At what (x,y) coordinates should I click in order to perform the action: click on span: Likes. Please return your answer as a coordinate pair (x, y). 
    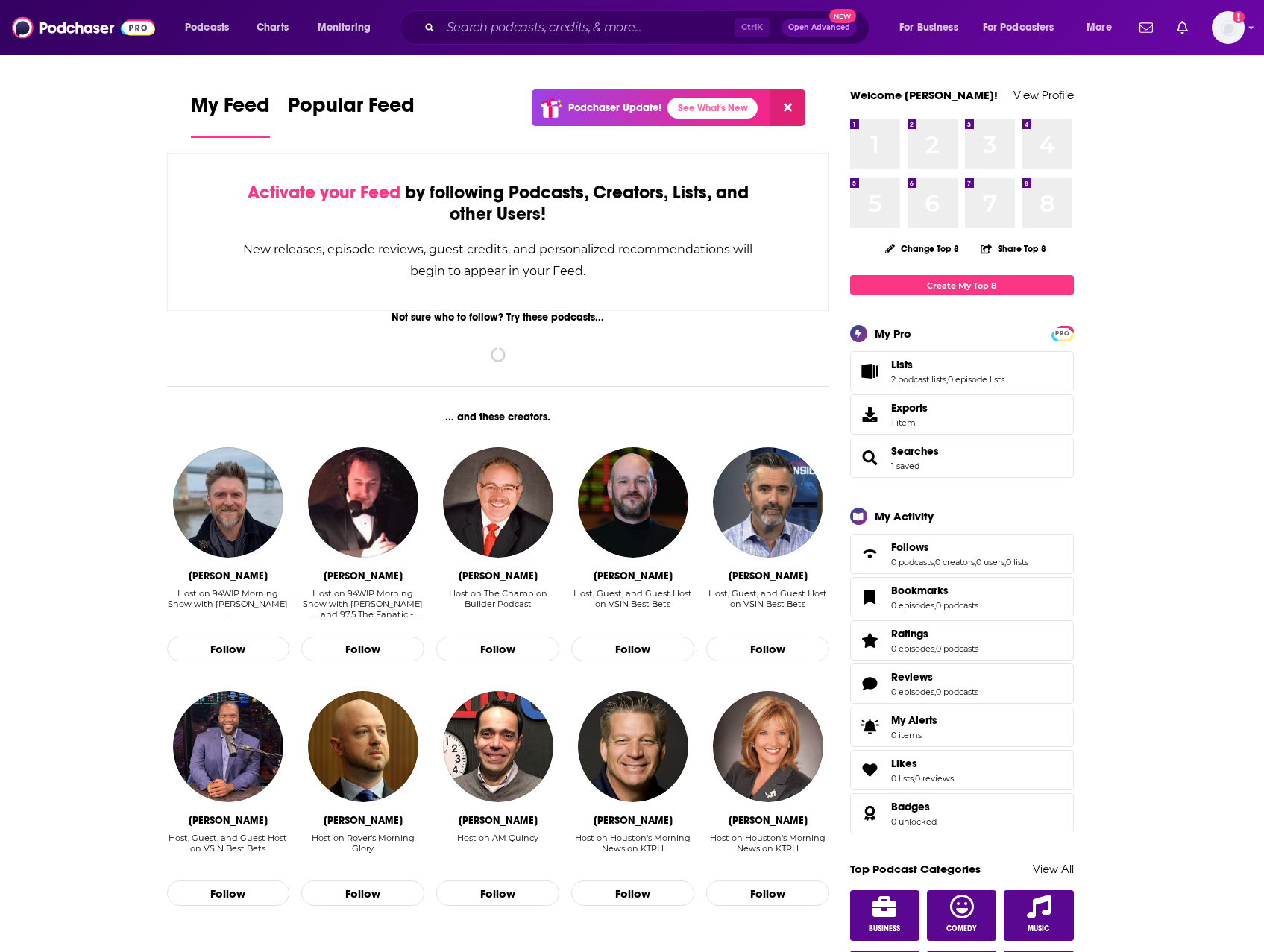
    Looking at the image, I should click on (904, 764).